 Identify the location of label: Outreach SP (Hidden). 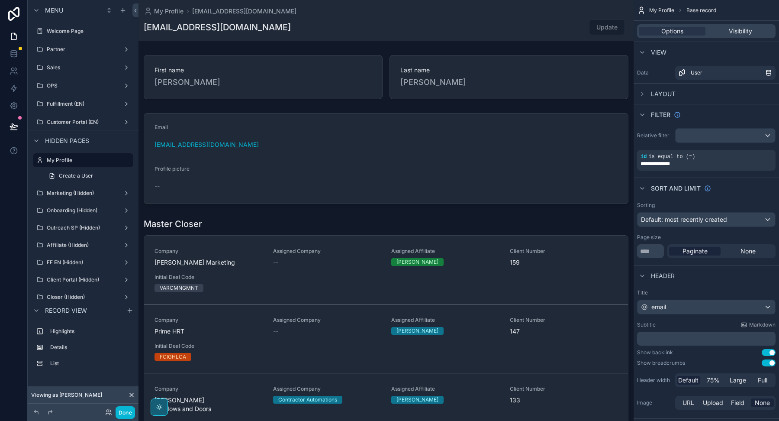
(83, 228).